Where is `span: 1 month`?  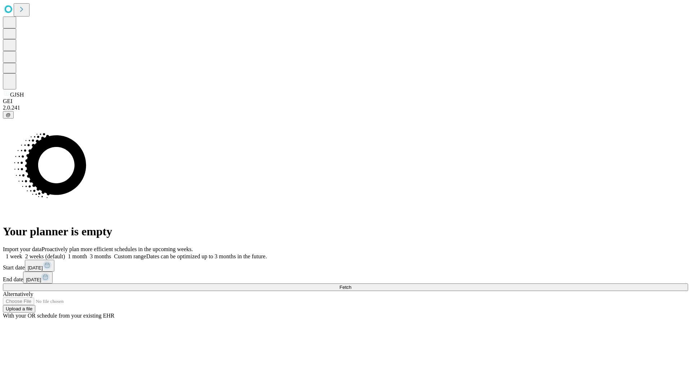
span: 1 month is located at coordinates (77, 256).